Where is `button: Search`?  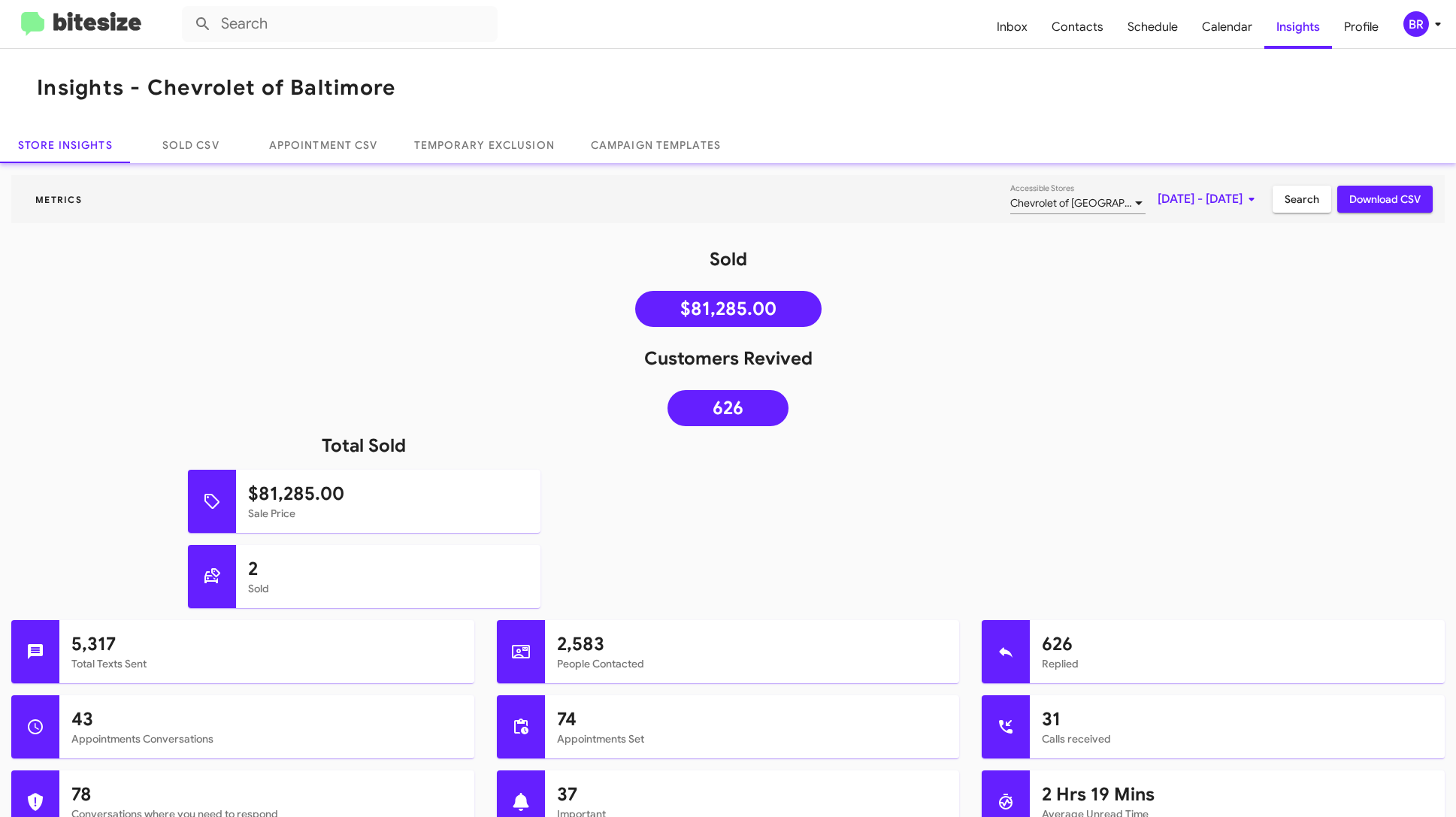
button: Search is located at coordinates (1303, 199).